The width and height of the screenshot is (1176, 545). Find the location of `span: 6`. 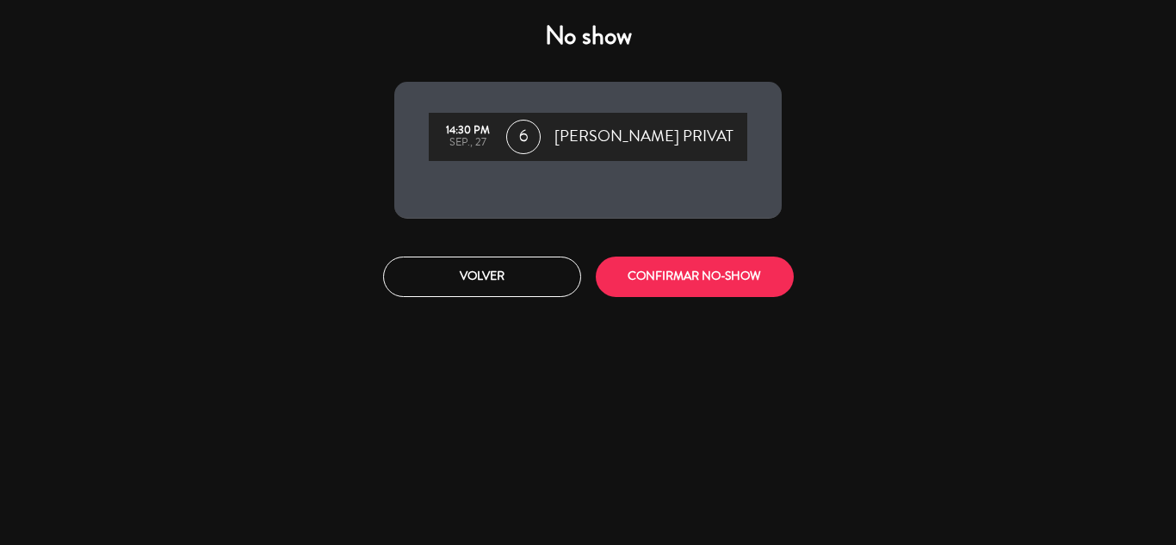

span: 6 is located at coordinates (523, 137).